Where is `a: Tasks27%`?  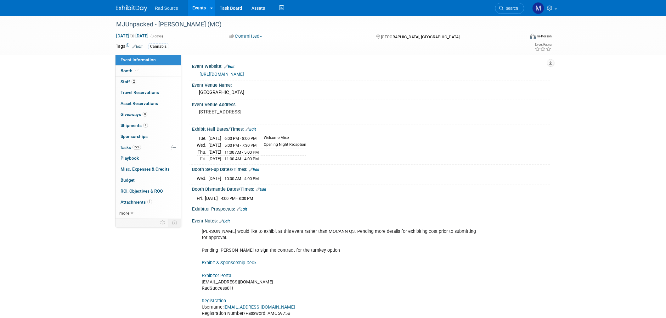
a: Tasks27% is located at coordinates (148, 148).